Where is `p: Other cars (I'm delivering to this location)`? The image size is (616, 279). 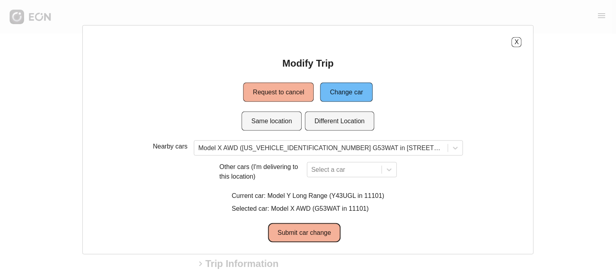 p: Other cars (I'm delivering to this location) is located at coordinates (261, 171).